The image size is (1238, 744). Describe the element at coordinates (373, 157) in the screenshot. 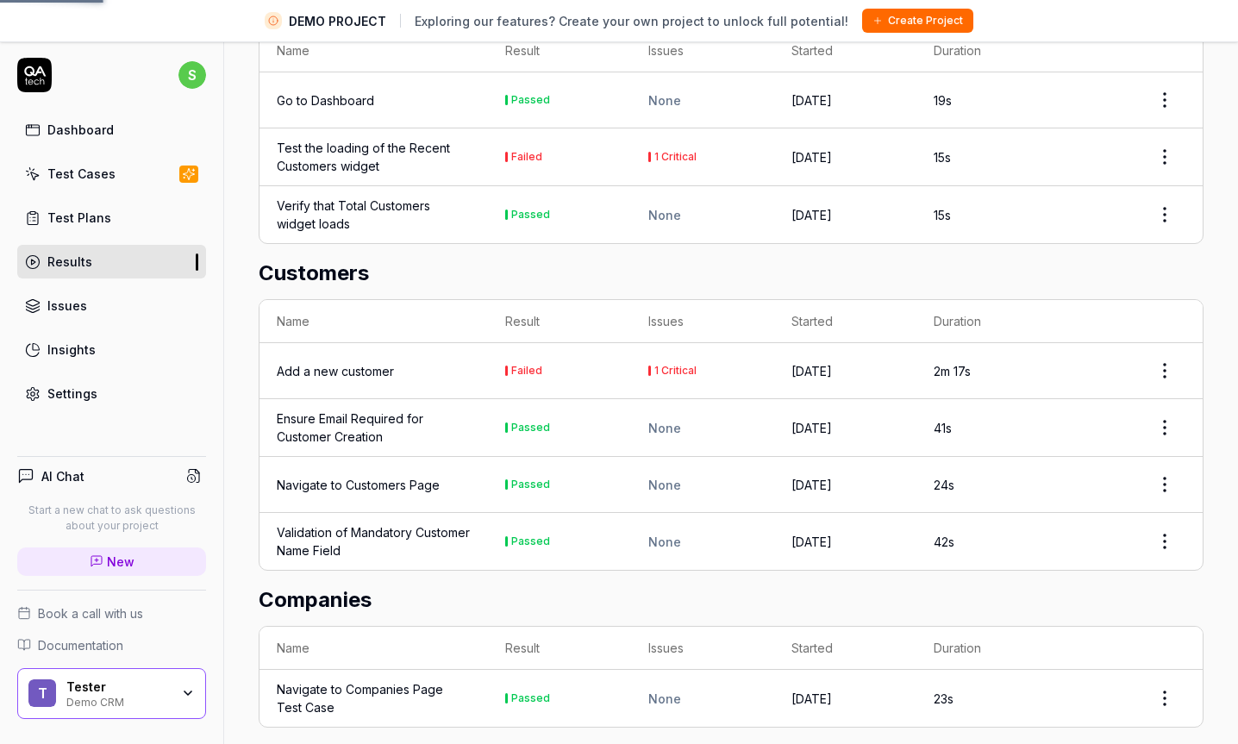

I see `a: Test the loading of the Recent Customers widget` at that location.